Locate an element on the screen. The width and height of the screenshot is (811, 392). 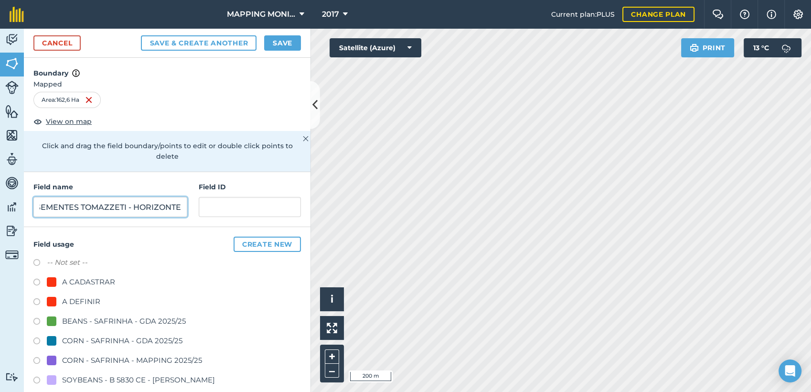
img: svg+xml;base64,PHN2ZyB4bWxucz0iaHR0cDovL3d3dy53My5vcmcvMjAwMC9zdmciIHdpZHRoPSIxOSIgaGVpZ2h0PSIyNC... is located at coordinates (694, 48).